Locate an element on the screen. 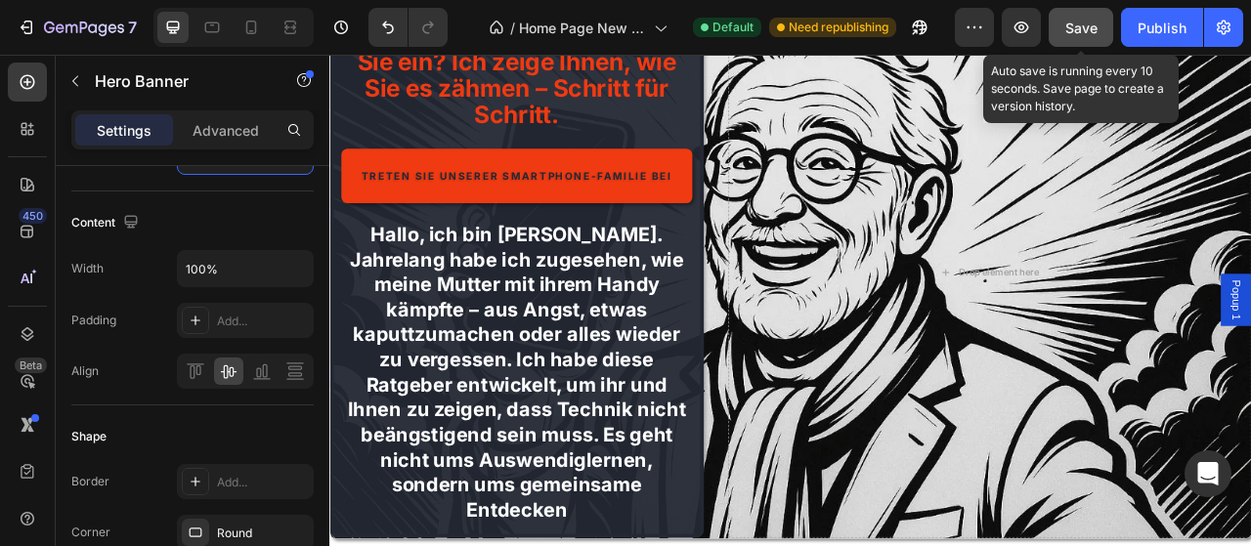  div: Border is located at coordinates (90, 482).